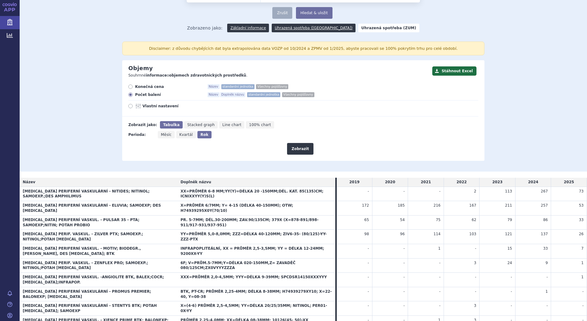 The height and width of the screenshot is (321, 587). Describe the element at coordinates (389, 28) in the screenshot. I see `strong: Uhrazená spotřeba (ZUM)` at that location.